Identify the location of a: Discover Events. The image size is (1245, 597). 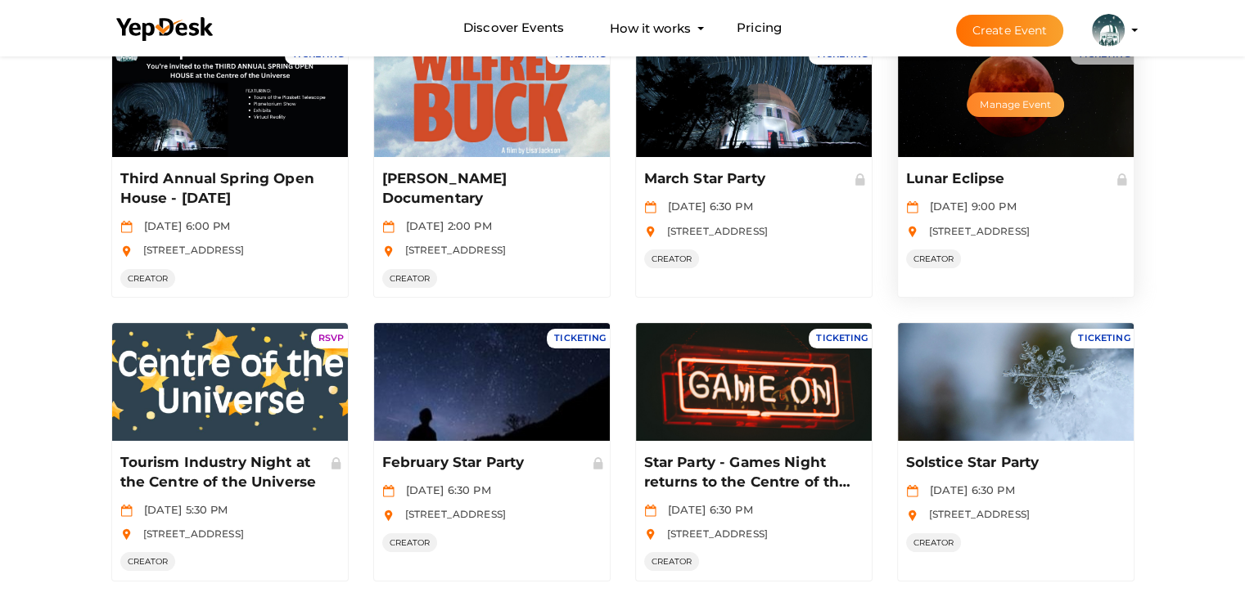
(513, 28).